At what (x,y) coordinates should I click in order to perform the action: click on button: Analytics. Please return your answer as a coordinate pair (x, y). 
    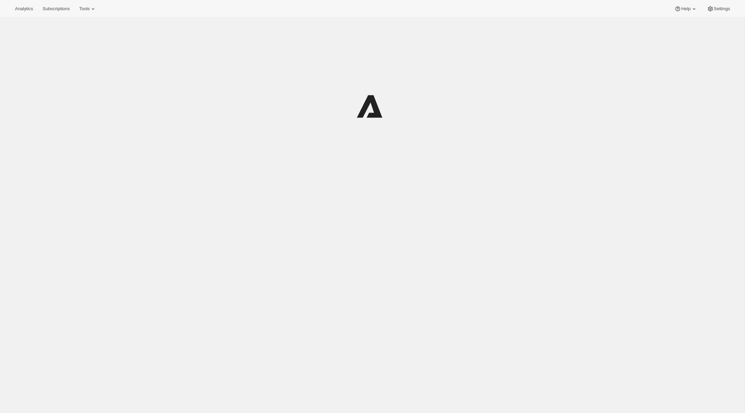
    Looking at the image, I should click on (24, 9).